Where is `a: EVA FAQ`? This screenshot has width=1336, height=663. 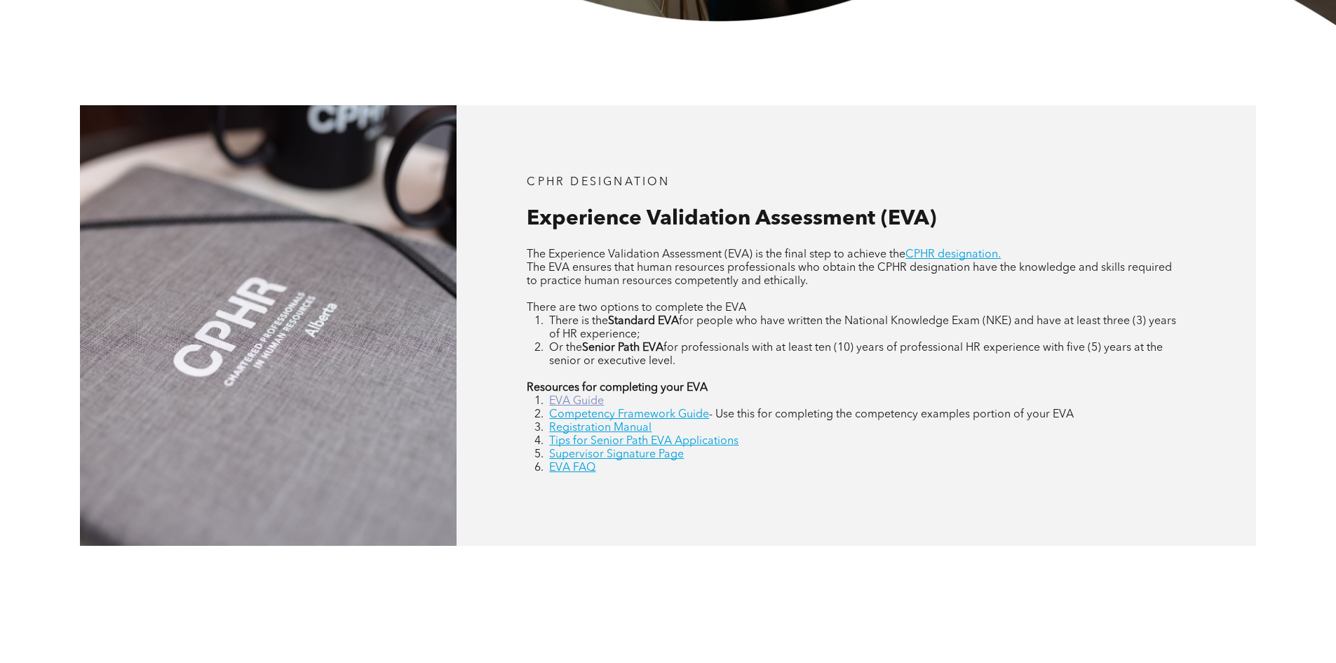
a: EVA FAQ is located at coordinates (572, 468).